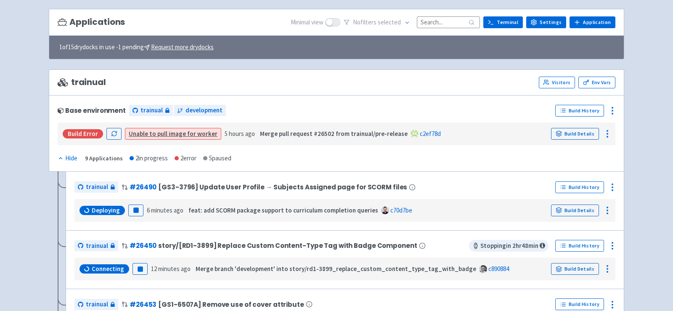 This screenshot has height=311, width=673. What do you see at coordinates (182, 47) in the screenshot?
I see `u: Request more drydocks` at bounding box center [182, 47].